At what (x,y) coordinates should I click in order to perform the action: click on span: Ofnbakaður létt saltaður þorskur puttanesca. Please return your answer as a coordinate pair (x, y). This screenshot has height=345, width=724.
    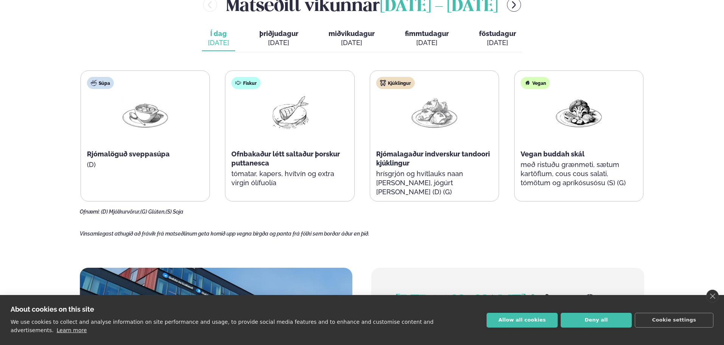
    Looking at the image, I should click on (286, 158).